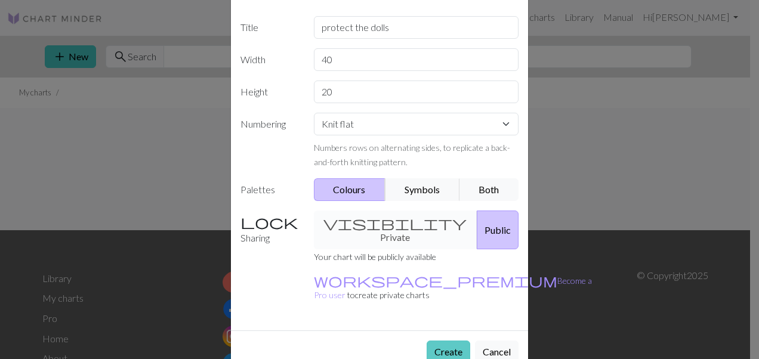 The width and height of the screenshot is (759, 359). I want to click on button: Both, so click(489, 190).